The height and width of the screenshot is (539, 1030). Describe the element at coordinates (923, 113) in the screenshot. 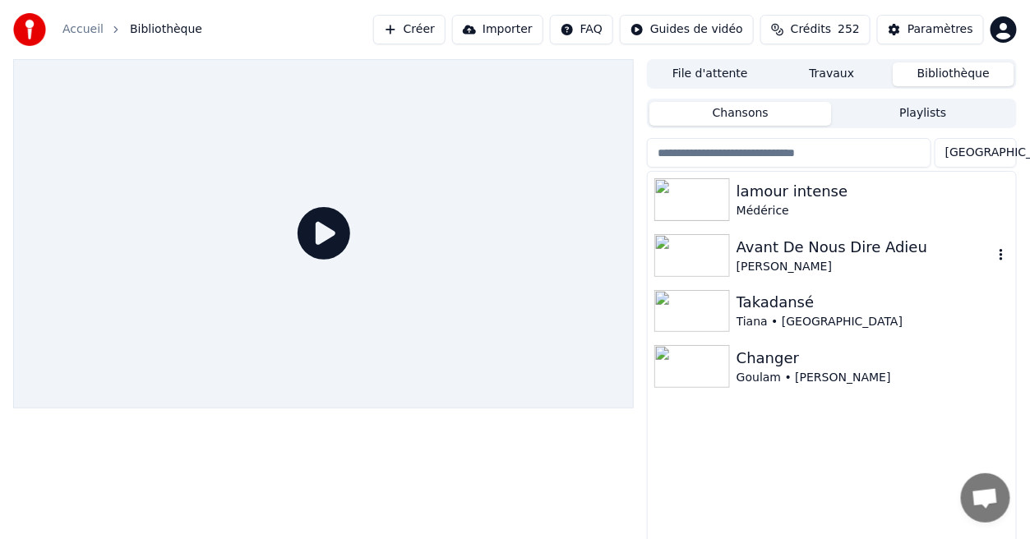

I see `button: Playlists` at that location.